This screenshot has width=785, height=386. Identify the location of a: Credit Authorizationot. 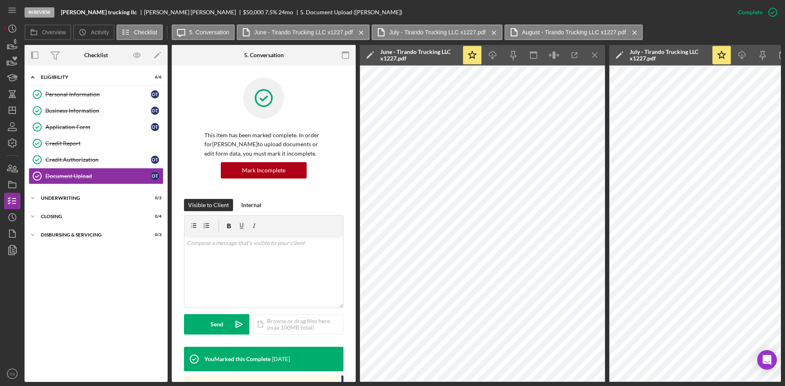
(96, 160).